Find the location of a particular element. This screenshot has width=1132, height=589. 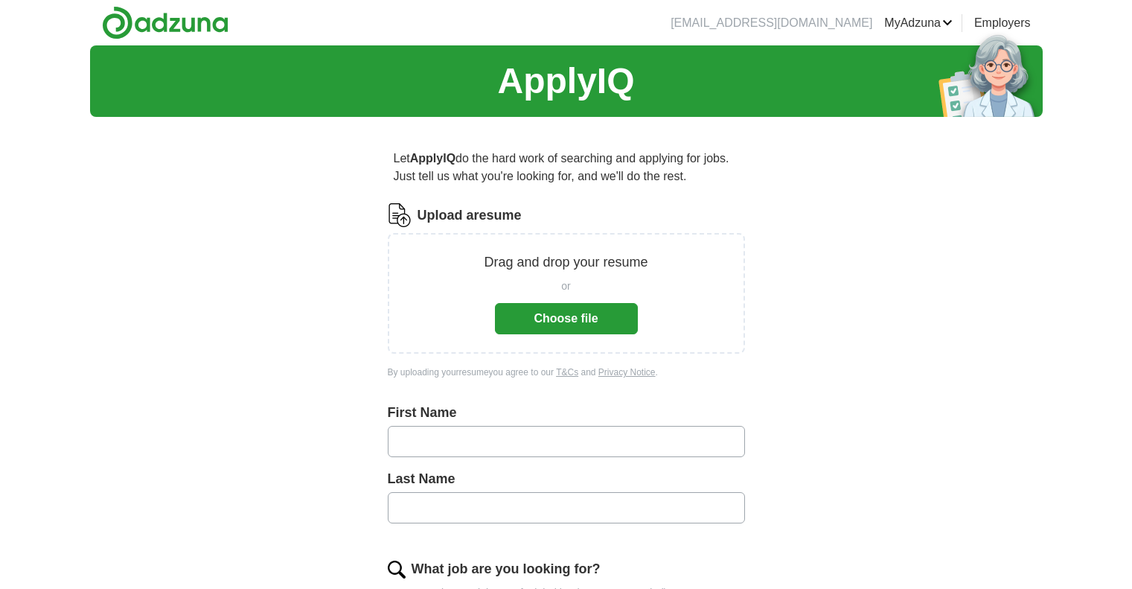

div: By uploading your resume you agree to our and . is located at coordinates (567, 372).